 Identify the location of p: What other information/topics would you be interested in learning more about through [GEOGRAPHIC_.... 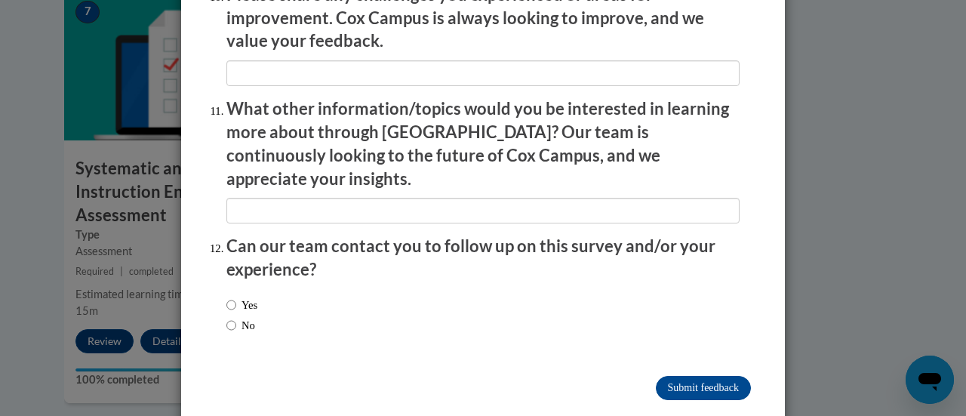
(483, 143).